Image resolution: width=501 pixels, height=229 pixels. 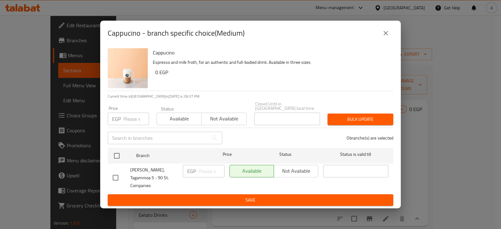 What do you see at coordinates (251, 200) in the screenshot?
I see `span: Save` at bounding box center [251, 200].